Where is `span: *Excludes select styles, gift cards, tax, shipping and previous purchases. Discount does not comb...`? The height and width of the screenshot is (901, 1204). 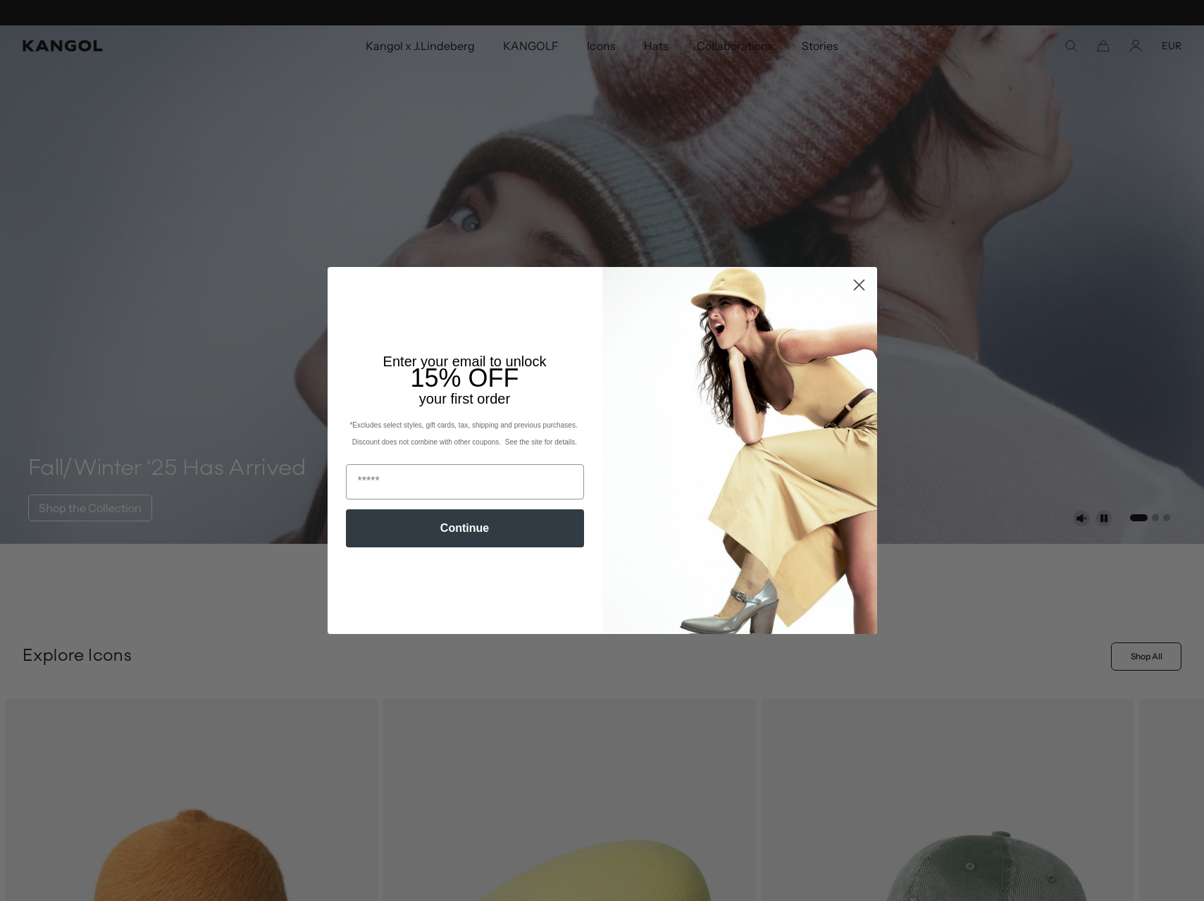 span: *Excludes select styles, gift cards, tax, shipping and previous purchases. Discount does not comb... is located at coordinates (464, 433).